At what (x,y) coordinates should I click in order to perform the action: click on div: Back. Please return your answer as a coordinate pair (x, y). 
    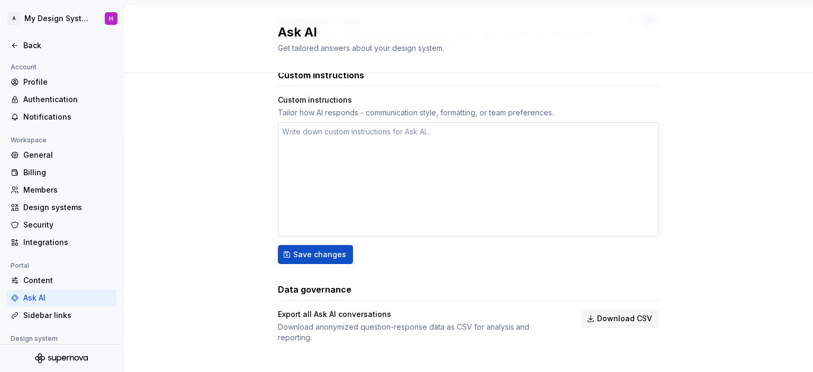
    Looking at the image, I should click on (68, 45).